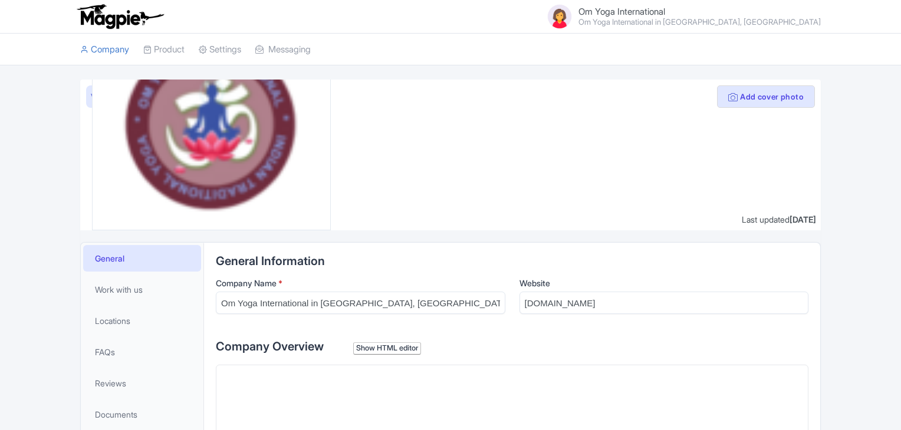  What do you see at coordinates (110, 383) in the screenshot?
I see `span: Reviews` at bounding box center [110, 383].